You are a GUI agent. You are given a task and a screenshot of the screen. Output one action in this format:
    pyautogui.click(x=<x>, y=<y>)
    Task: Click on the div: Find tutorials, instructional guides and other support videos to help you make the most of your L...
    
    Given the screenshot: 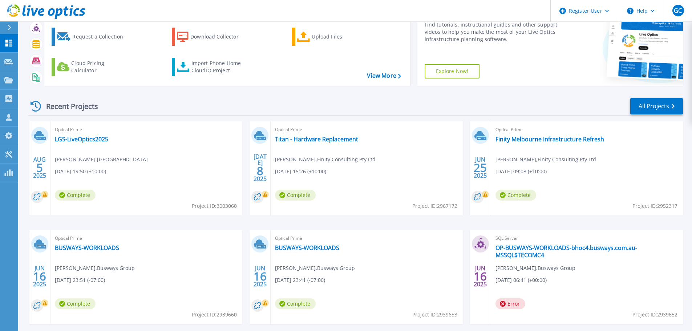 What is the action you would take?
    pyautogui.click(x=493, y=32)
    